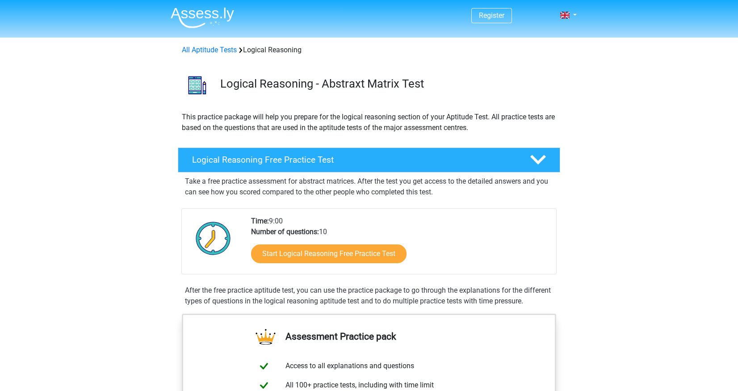 The image size is (738, 391). I want to click on div: 9:00 10, so click(400, 245).